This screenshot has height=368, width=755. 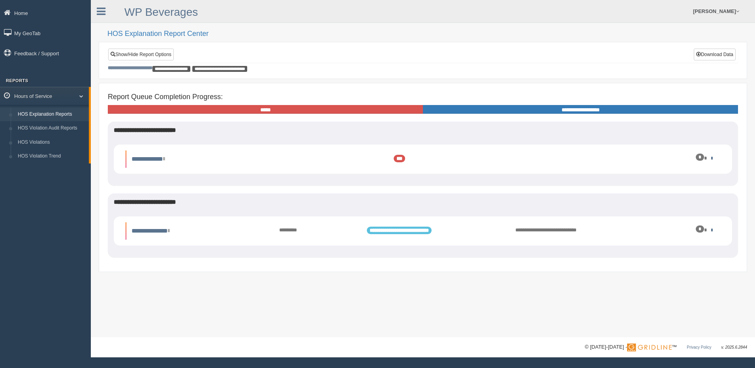 What do you see at coordinates (51, 156) in the screenshot?
I see `a: HOS Violation Trend` at bounding box center [51, 156].